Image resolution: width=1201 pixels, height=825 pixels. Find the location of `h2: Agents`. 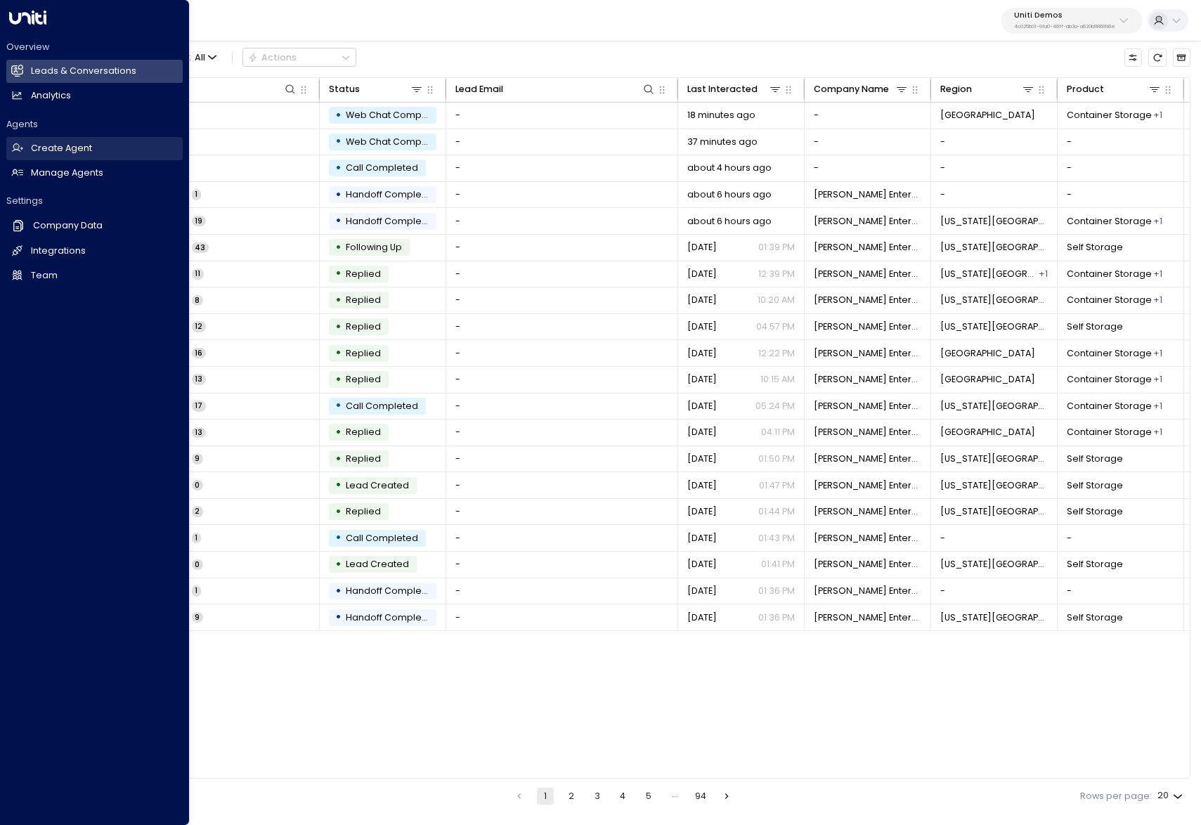

h2: Agents is located at coordinates (94, 124).